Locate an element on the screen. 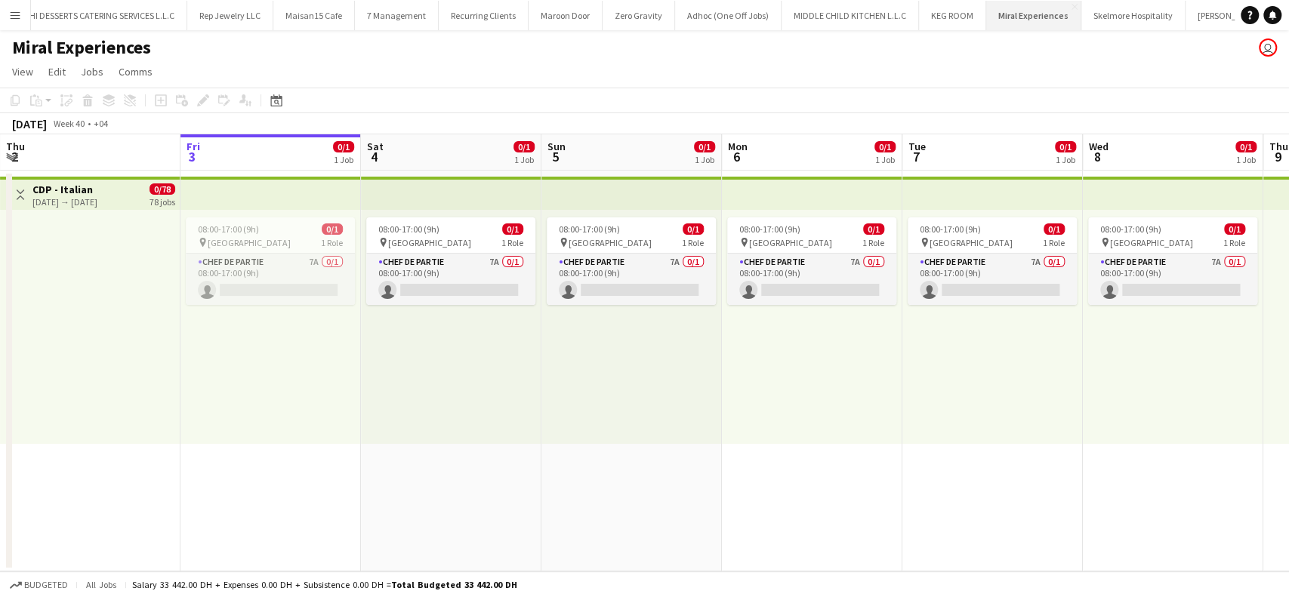 The image size is (1289, 597). span: 8 is located at coordinates (1098, 156).